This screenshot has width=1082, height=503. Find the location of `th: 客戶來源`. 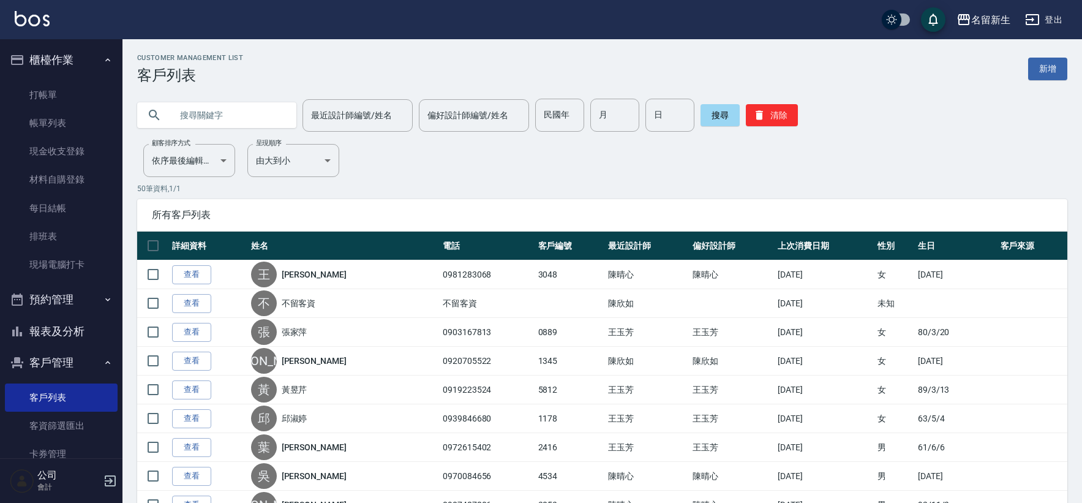

th: 客戶來源 is located at coordinates (1032, 245).